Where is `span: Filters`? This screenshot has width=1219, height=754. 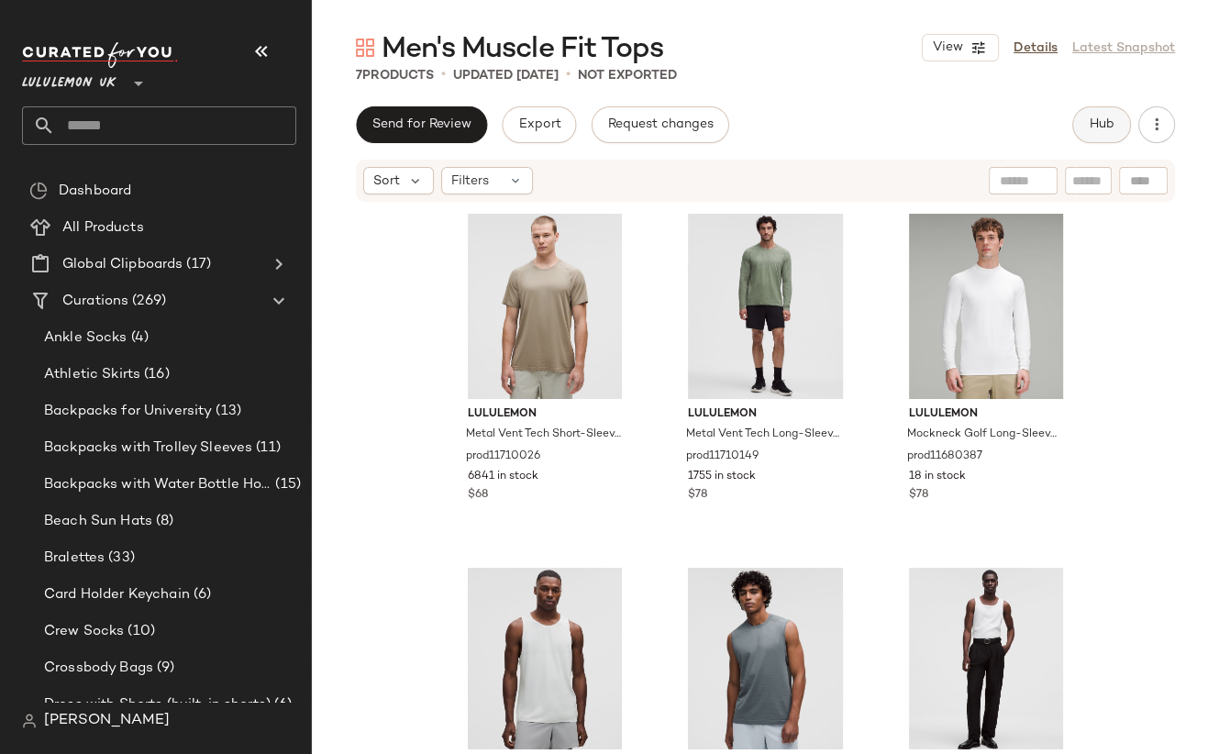 span: Filters is located at coordinates (469, 181).